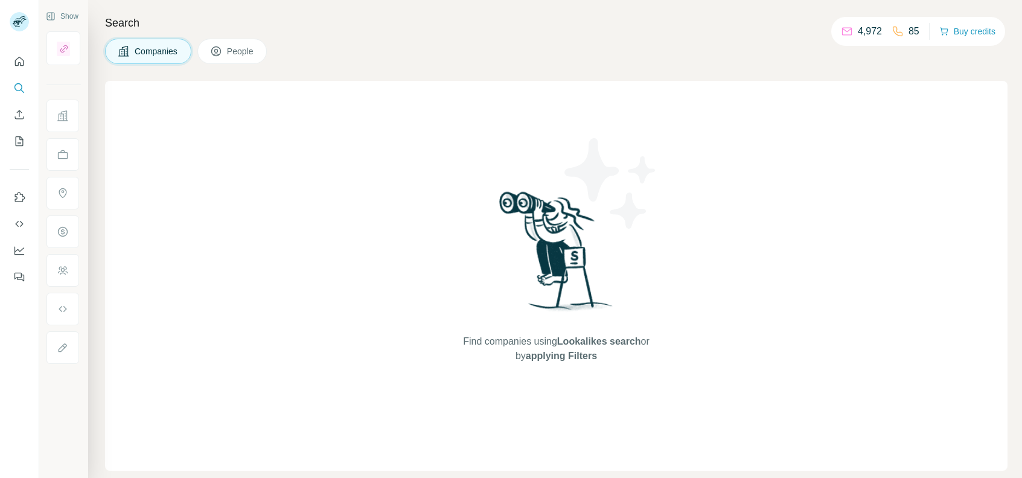  I want to click on span: Lookalikes search, so click(599, 341).